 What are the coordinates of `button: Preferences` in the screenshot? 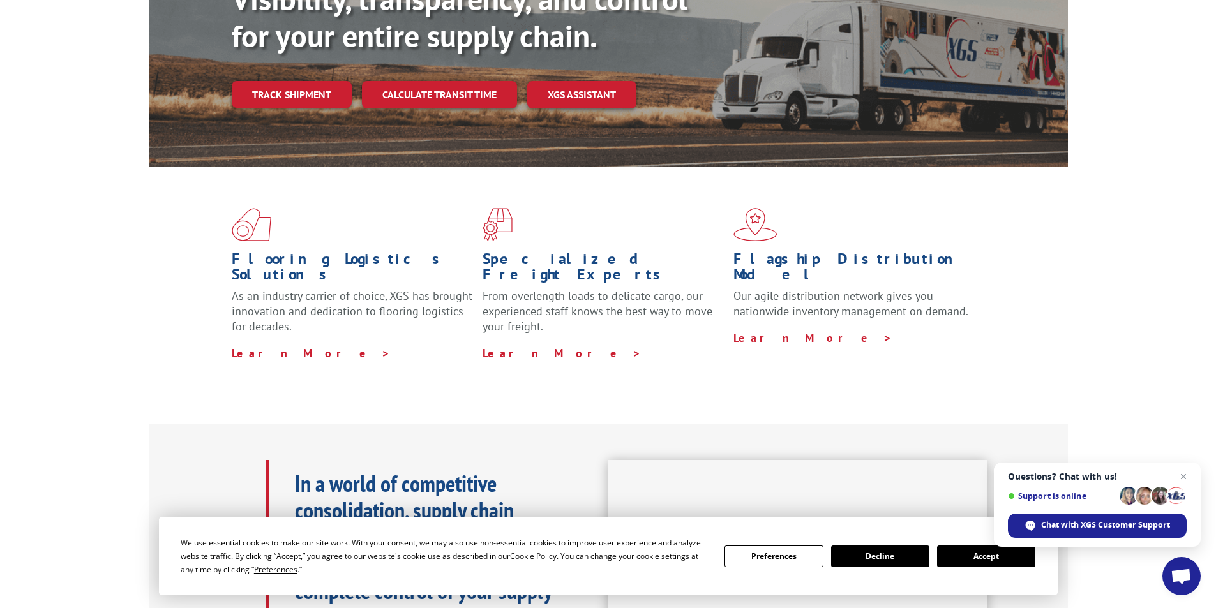 It's located at (774, 557).